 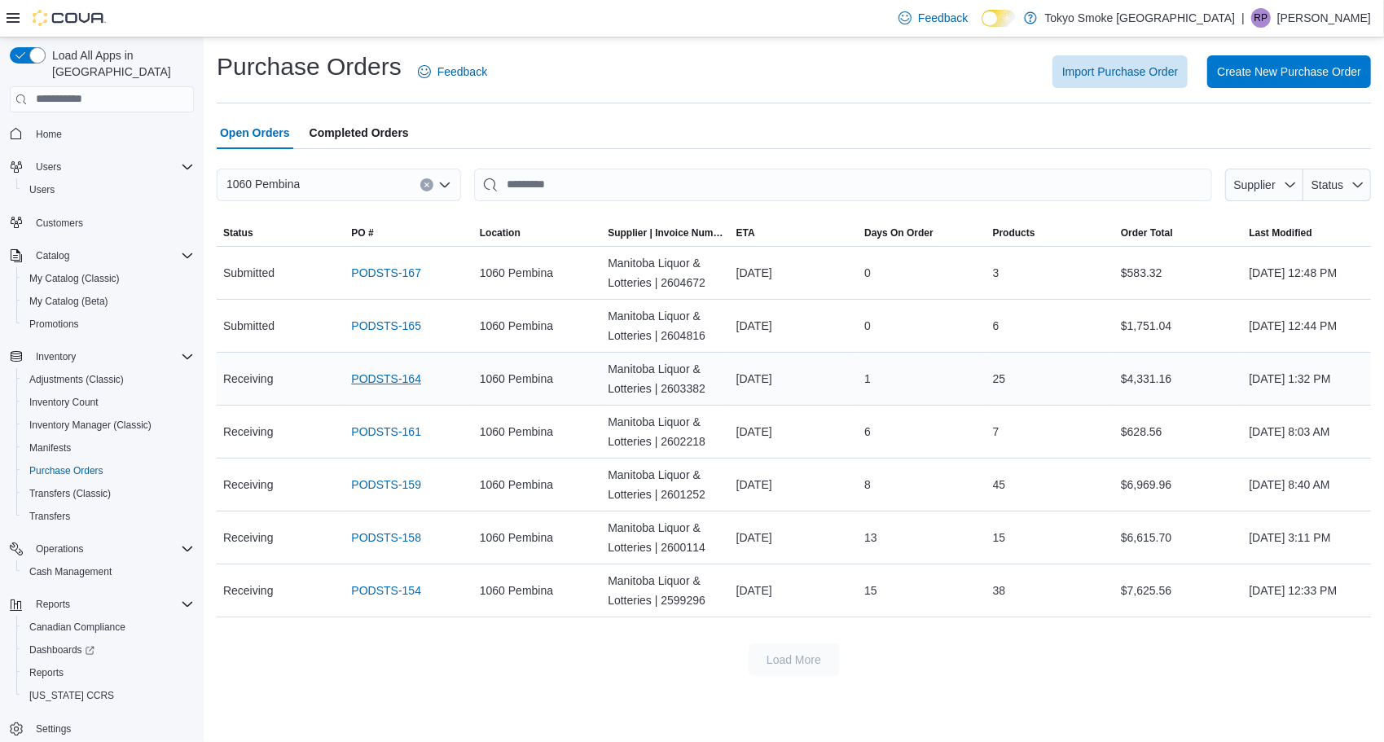 What do you see at coordinates (108, 324) in the screenshot?
I see `span: Promotions` at bounding box center [108, 324].